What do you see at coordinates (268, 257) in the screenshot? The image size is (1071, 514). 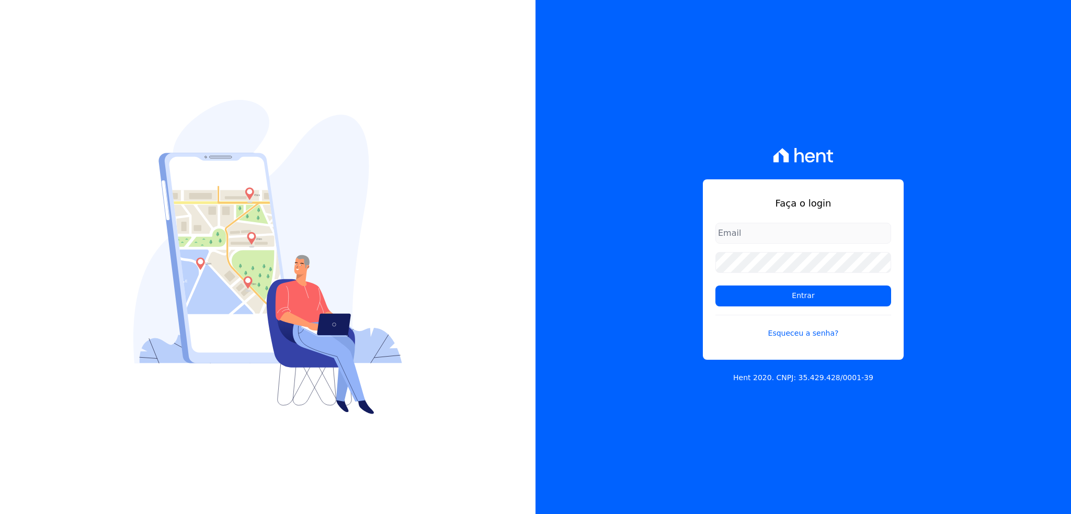 I see `img: Login` at bounding box center [268, 257].